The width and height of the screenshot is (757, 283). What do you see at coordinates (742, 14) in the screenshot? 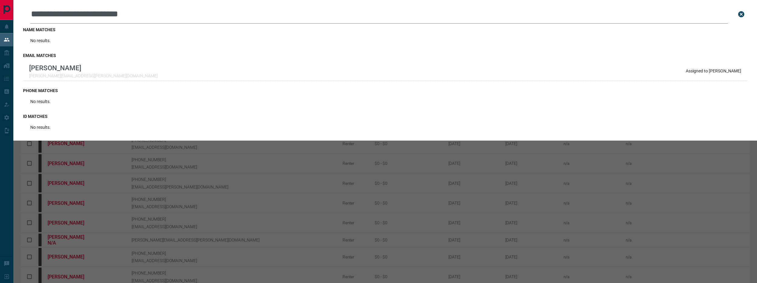
I see `button: close search bar` at bounding box center [742, 14].